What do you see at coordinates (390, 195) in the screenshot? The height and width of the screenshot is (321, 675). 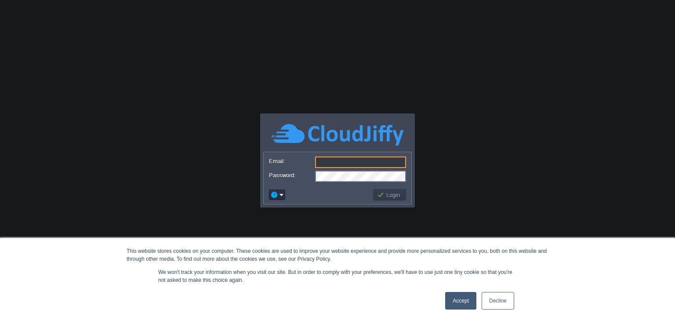 I see `button: Login` at bounding box center [390, 195].